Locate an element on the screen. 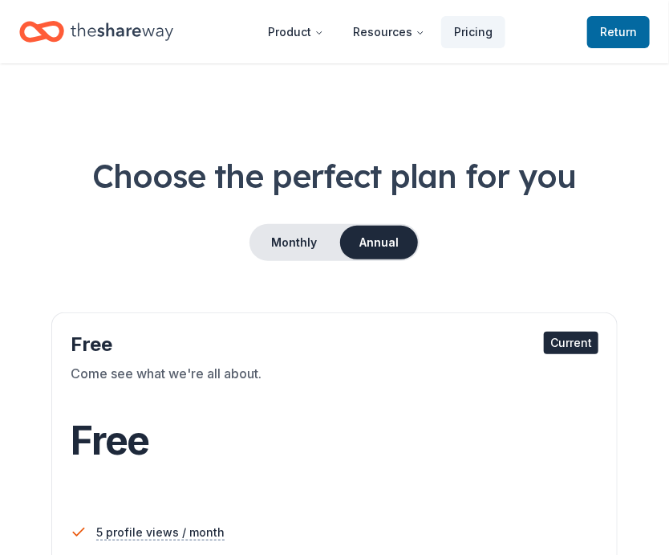 The width and height of the screenshot is (669, 555). nav: Main is located at coordinates (380, 31).